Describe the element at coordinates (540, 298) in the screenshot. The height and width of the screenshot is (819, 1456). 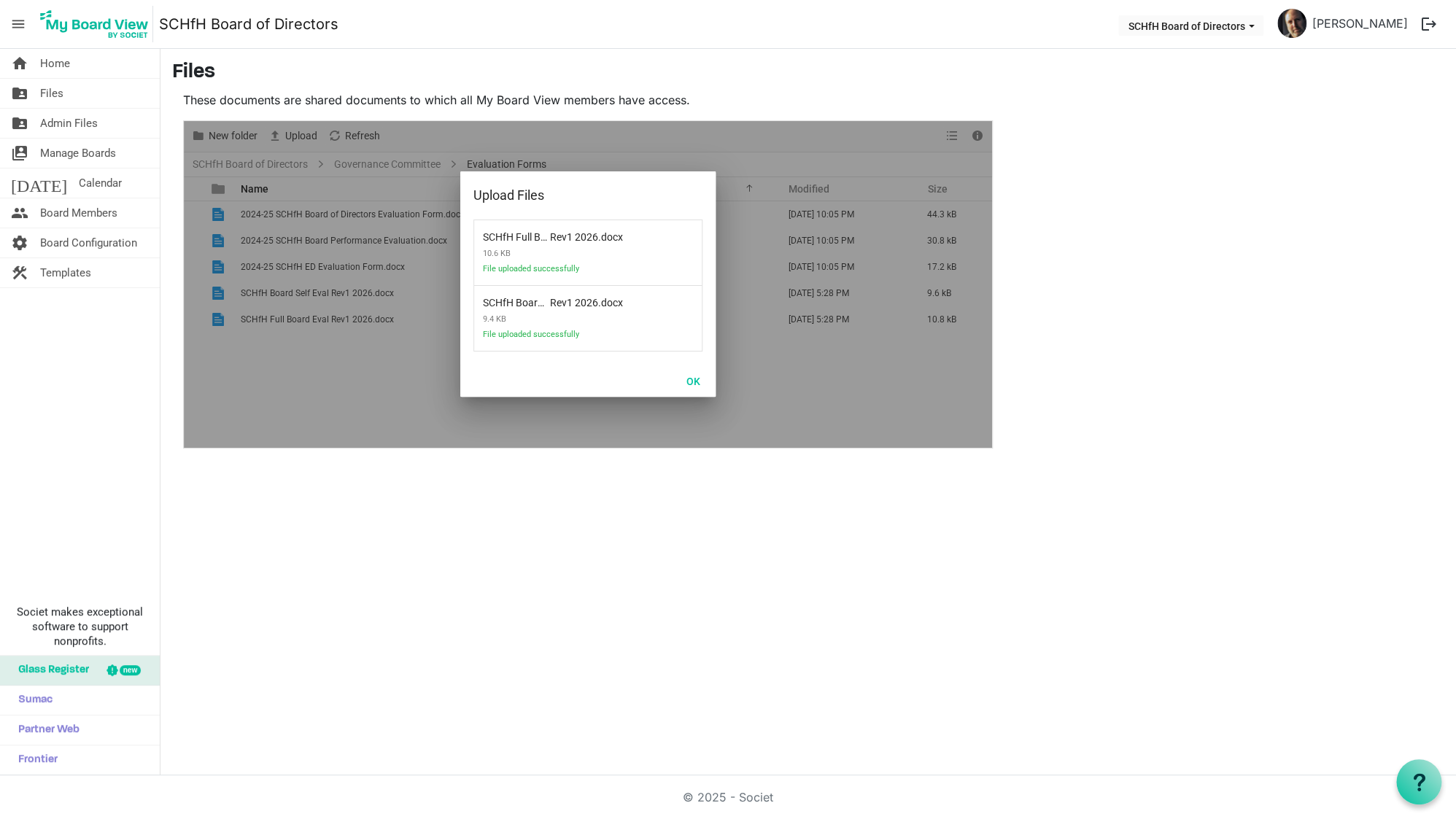
I see `span: SCHfH Board Self Eval Rev1 2026.docx` at that location.